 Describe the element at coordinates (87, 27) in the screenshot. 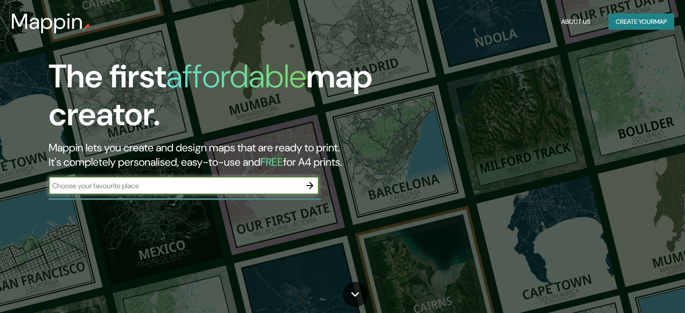

I see `img: mappin-pin` at that location.